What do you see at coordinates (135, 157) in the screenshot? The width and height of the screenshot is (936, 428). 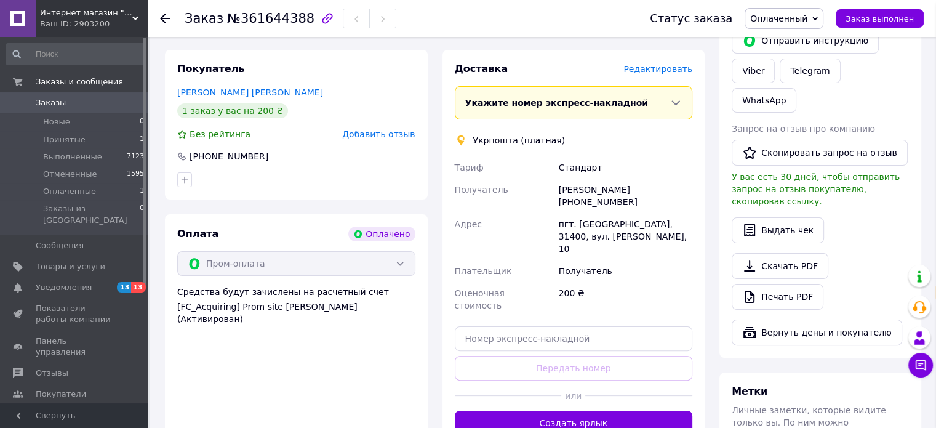 I see `span: 7123` at bounding box center [135, 157].